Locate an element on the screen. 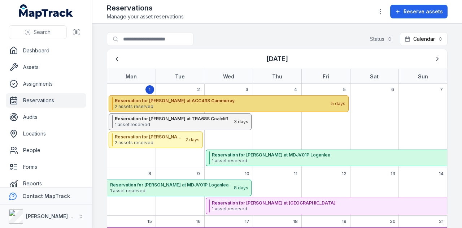 This screenshot has width=462, height=228. span: 21 is located at coordinates (441, 221).